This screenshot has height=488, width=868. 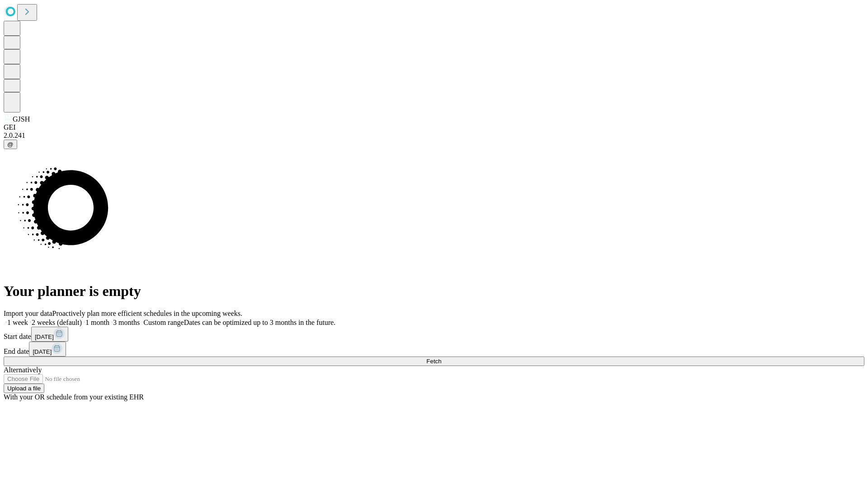 What do you see at coordinates (18, 322) in the screenshot?
I see `span: 1 week` at bounding box center [18, 322].